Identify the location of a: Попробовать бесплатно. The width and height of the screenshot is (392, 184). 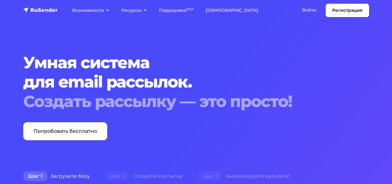
(65, 131).